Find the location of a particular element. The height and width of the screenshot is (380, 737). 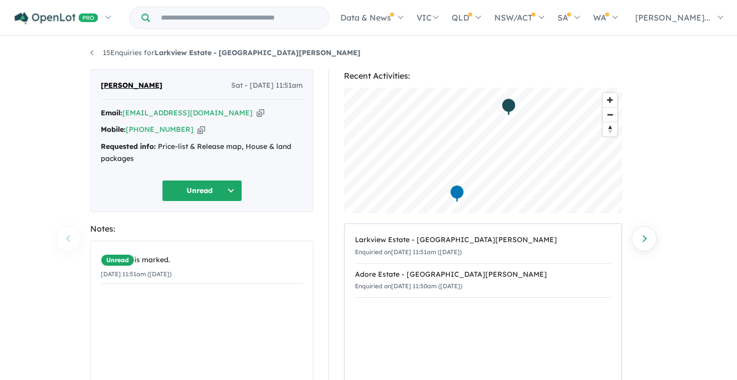

button: Unread is located at coordinates (202, 190).